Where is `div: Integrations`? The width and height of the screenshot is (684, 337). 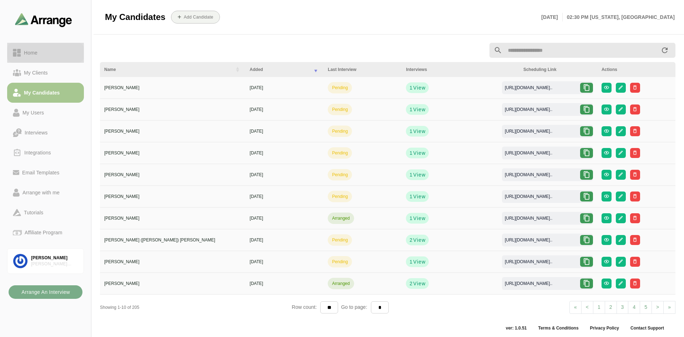
div: Integrations is located at coordinates (37, 153).